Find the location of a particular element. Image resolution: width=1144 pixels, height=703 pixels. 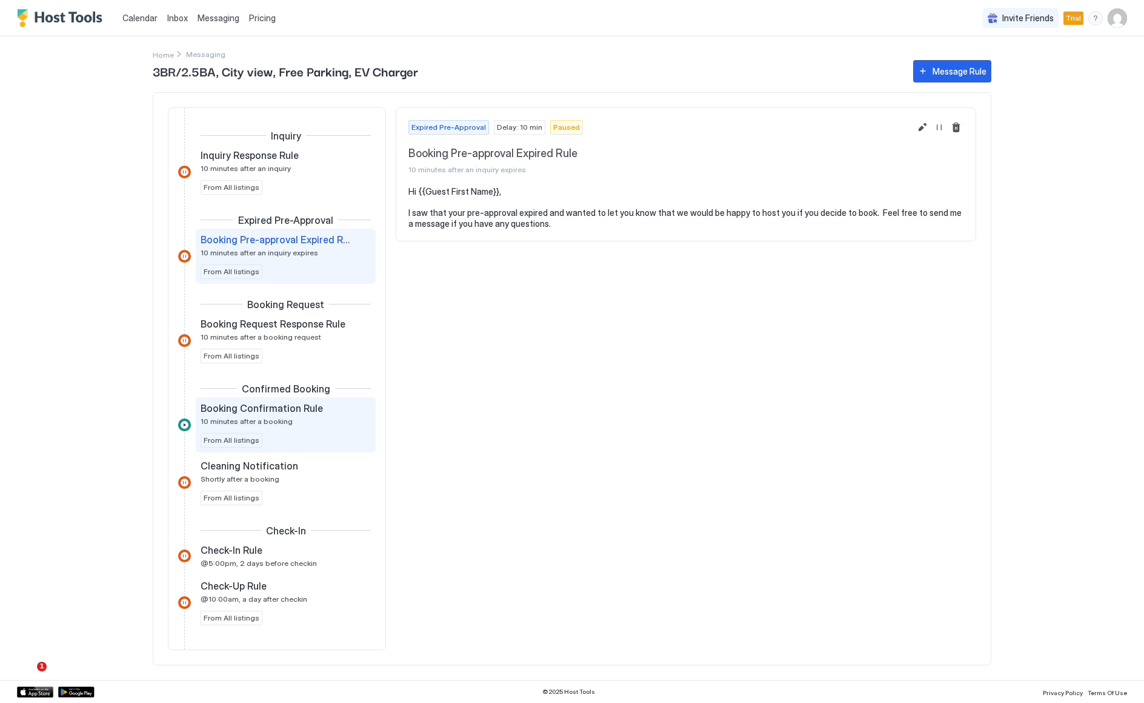

span: Privacy Policy is located at coordinates (1063, 692).